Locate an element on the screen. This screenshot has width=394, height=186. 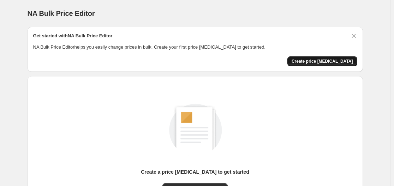
button: Create price change job is located at coordinates (322, 61).